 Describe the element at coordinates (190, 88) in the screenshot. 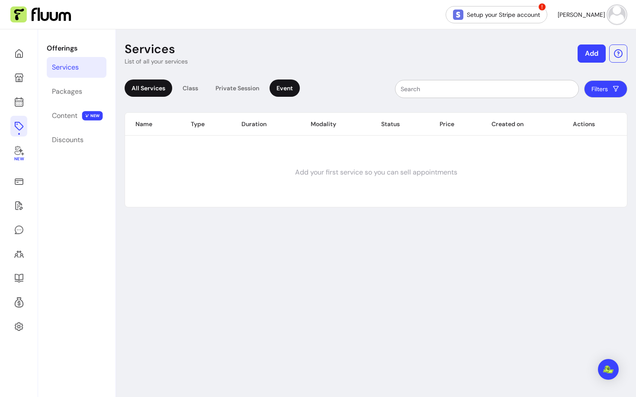

I see `div: Class` at that location.